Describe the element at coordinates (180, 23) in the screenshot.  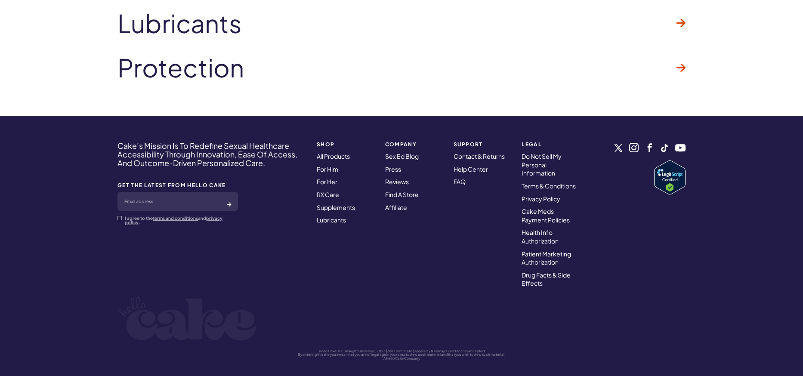
I see `span: Lubricants` at that location.